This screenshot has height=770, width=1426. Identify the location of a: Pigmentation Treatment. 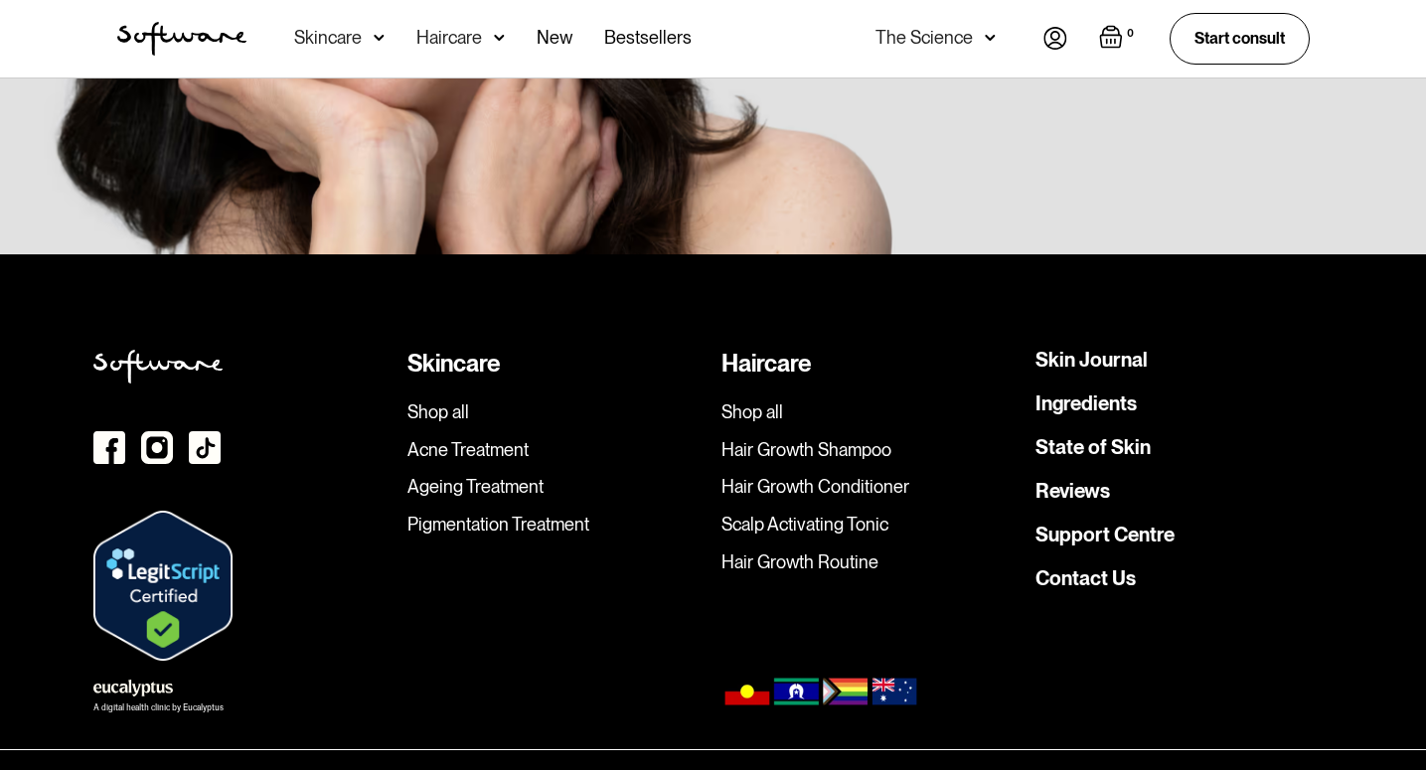
(557, 525).